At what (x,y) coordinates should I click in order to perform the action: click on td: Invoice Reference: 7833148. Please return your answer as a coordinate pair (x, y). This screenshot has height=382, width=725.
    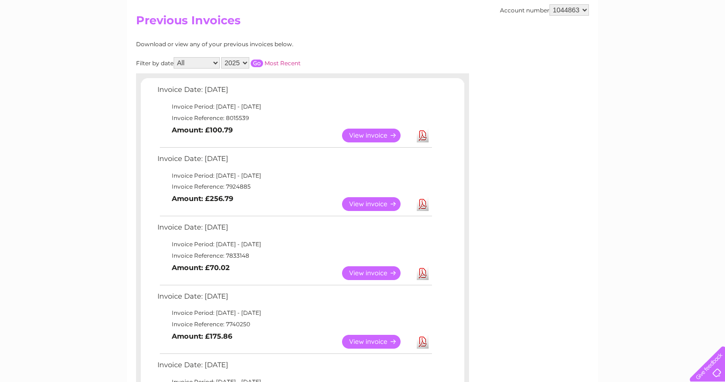
    Looking at the image, I should click on (294, 256).